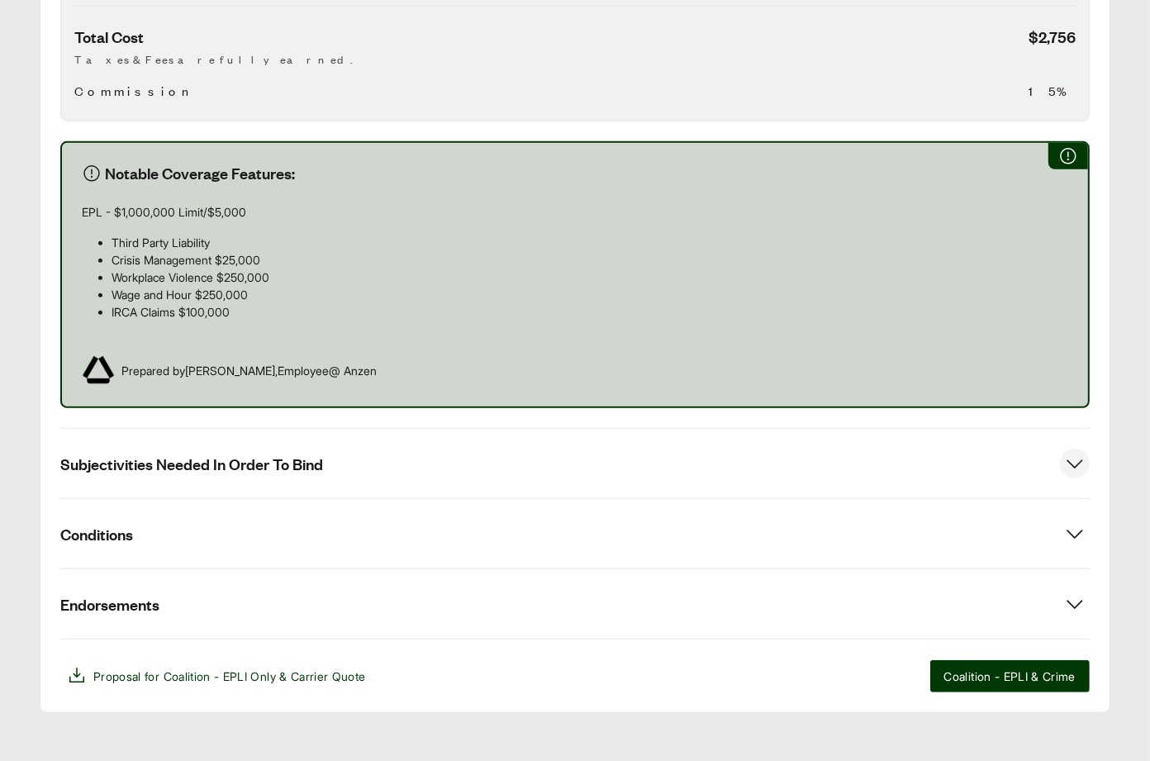 This screenshot has width=1150, height=761. I want to click on button: Conditions, so click(575, 533).